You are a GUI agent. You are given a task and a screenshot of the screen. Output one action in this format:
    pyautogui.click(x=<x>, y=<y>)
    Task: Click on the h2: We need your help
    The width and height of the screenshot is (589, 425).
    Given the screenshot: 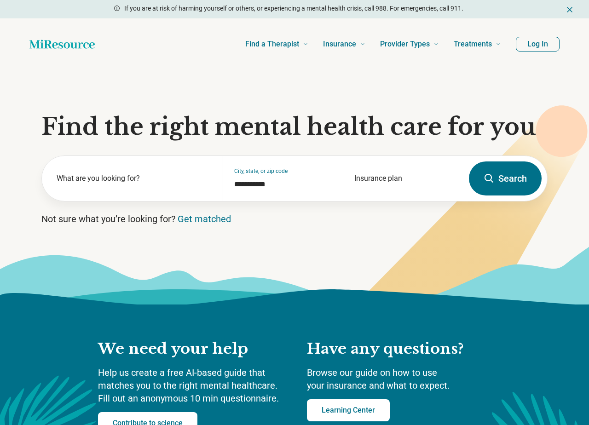 What is the action you would take?
    pyautogui.click(x=193, y=349)
    